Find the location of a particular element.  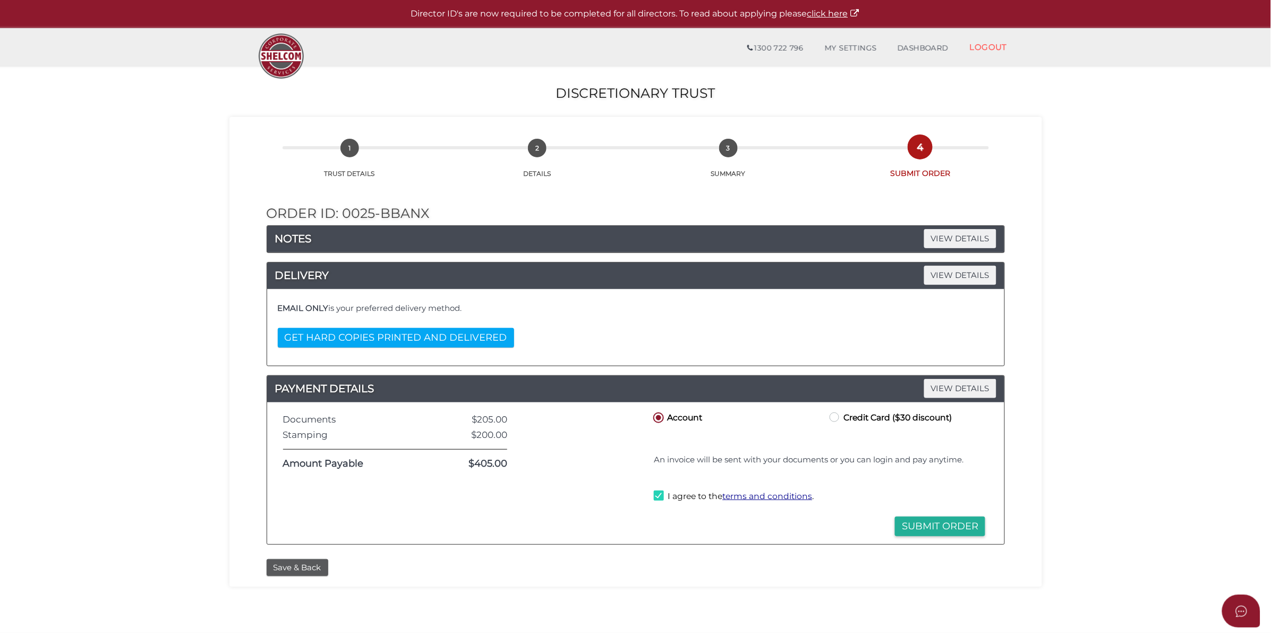

div: $205.00 is located at coordinates (472, 419).